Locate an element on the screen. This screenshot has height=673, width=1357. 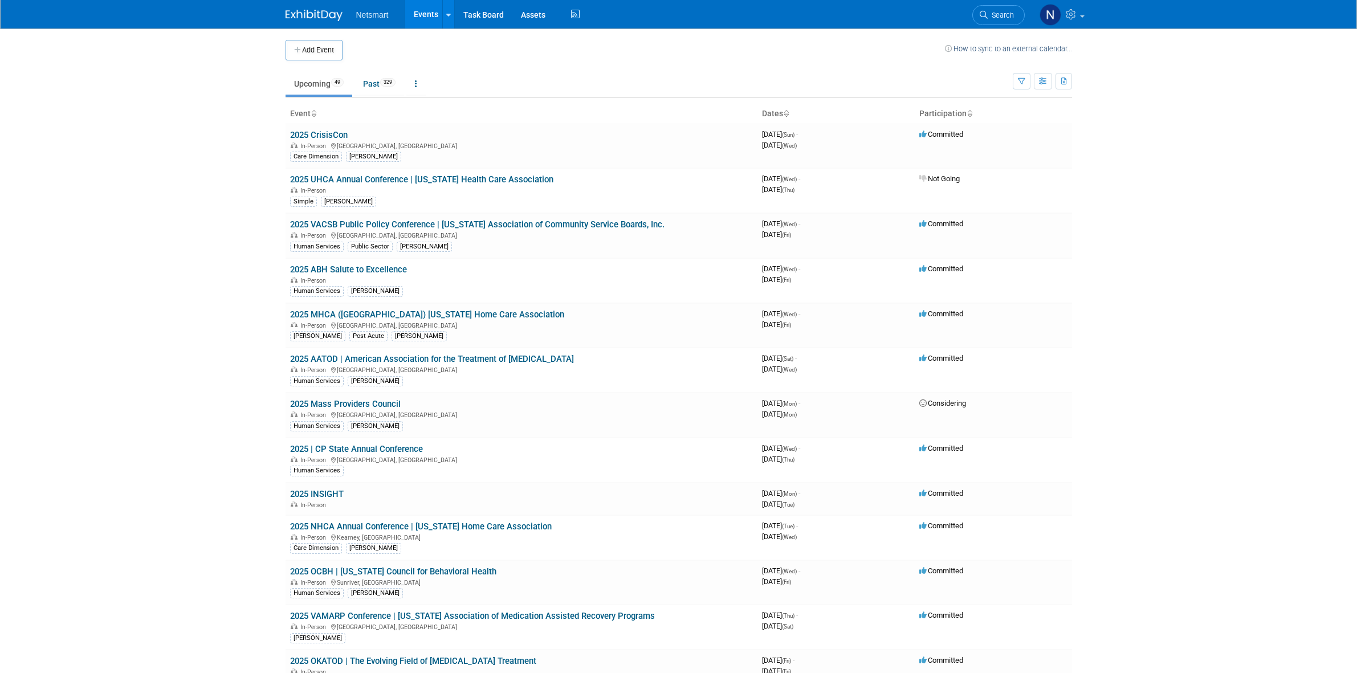
span: Search is located at coordinates (1001, 15).